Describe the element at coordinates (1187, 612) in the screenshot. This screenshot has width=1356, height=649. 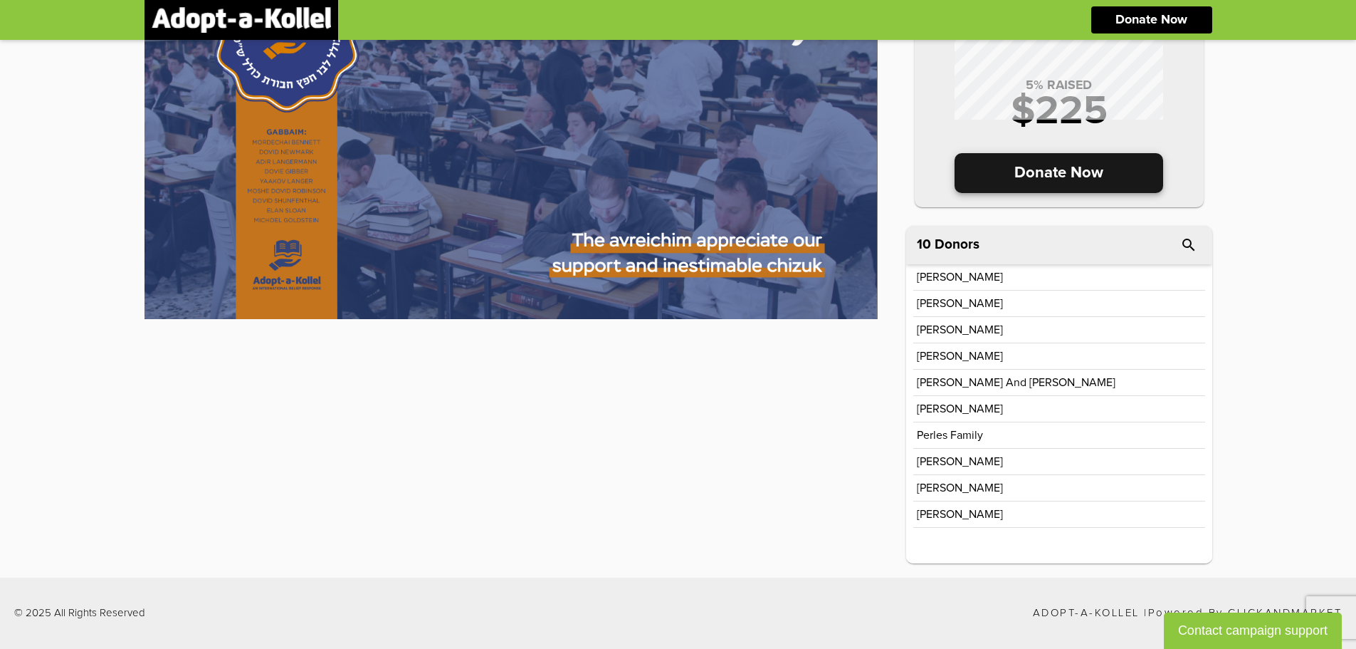
I see `p: Adopt-a-Kollel |` at that location.